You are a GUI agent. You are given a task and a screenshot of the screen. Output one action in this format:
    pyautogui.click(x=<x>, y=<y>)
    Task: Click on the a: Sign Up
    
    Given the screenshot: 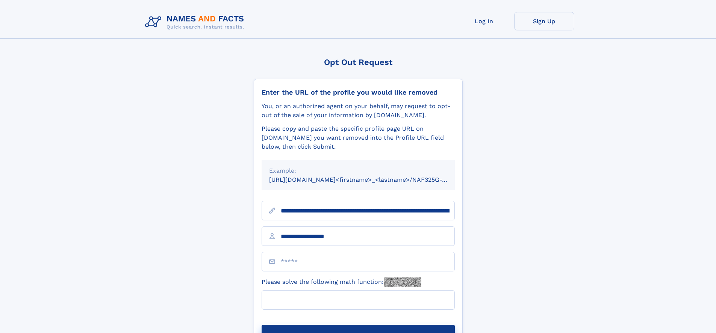 What is the action you would take?
    pyautogui.click(x=544, y=21)
    